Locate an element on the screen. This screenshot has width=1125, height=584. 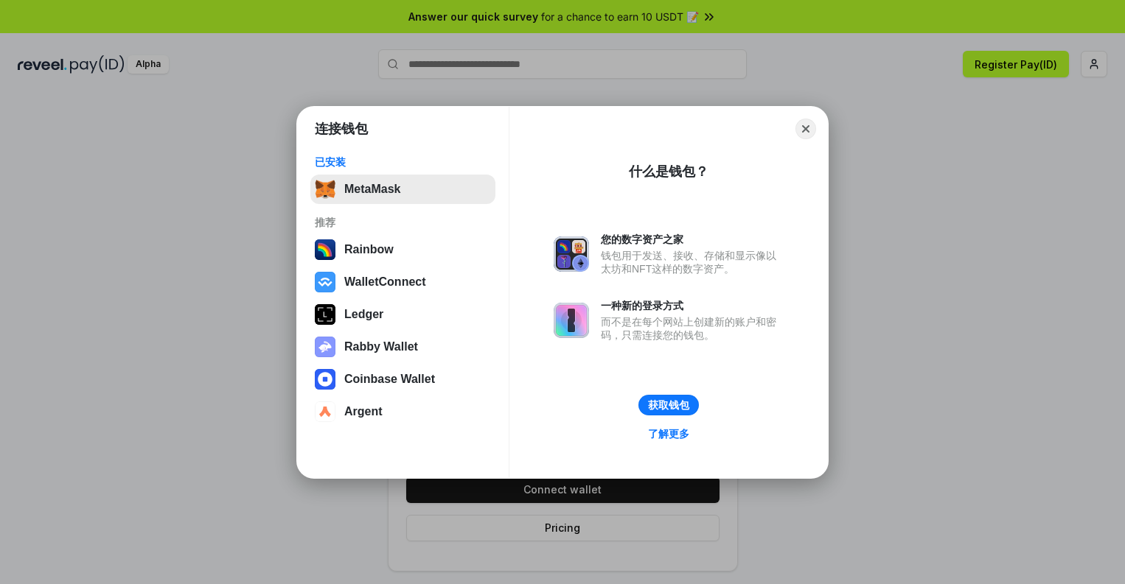
div: 推荐 is located at coordinates (402, 223).